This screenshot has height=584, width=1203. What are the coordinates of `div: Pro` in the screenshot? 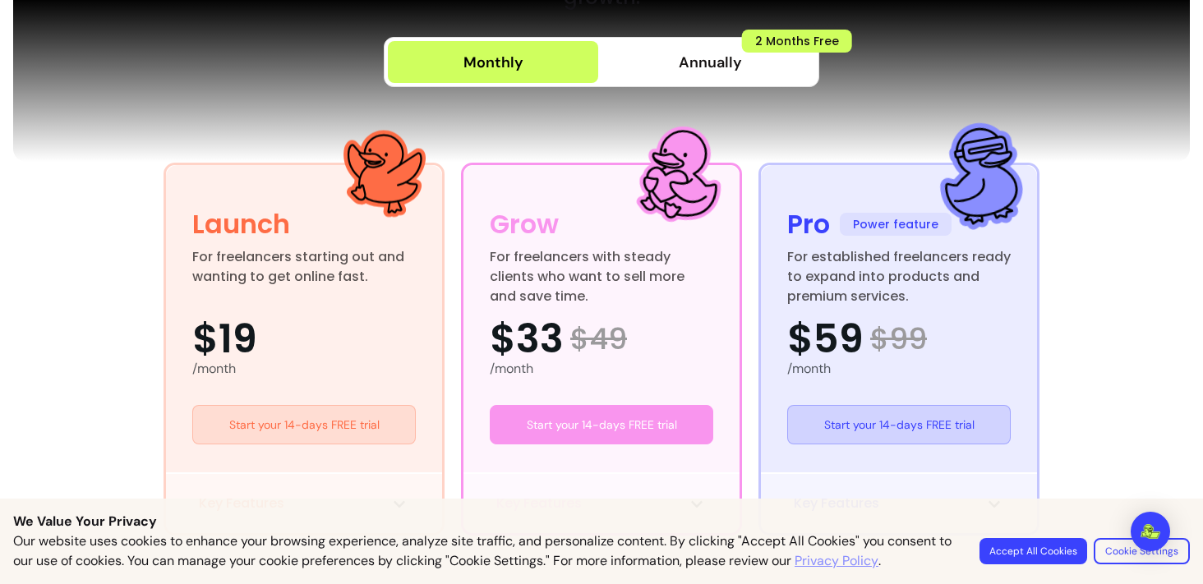 It's located at (808, 224).